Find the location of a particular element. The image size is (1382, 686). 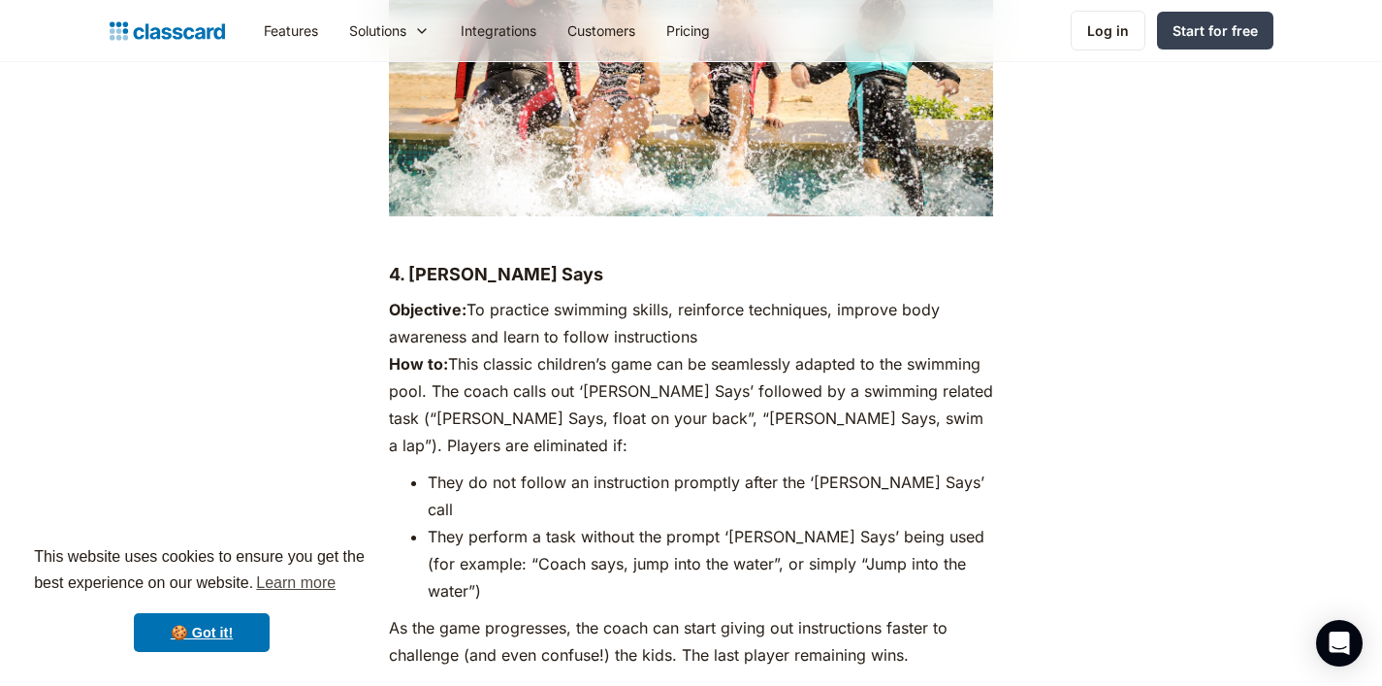

a: Integrations is located at coordinates (498, 30).